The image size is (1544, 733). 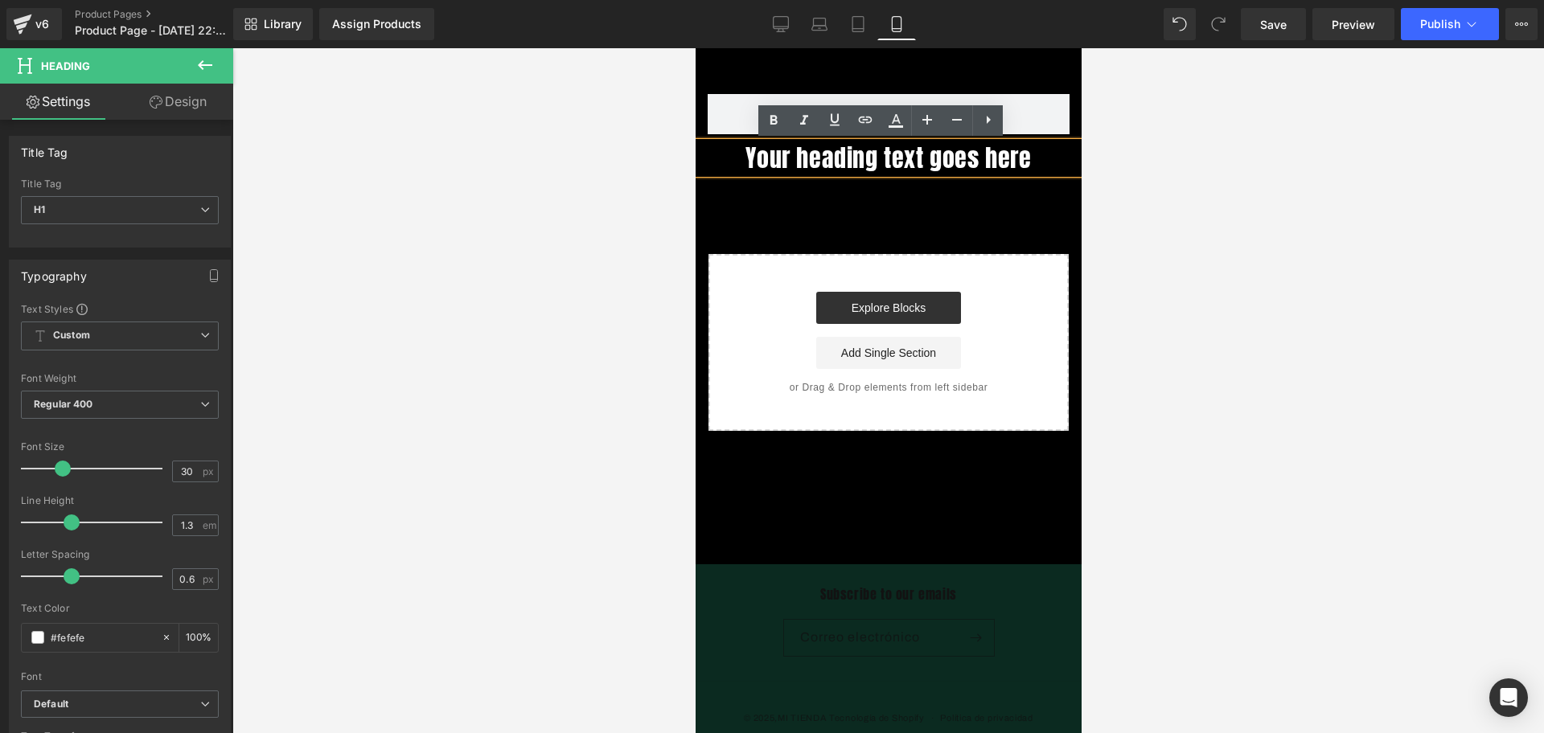 What do you see at coordinates (1273, 24) in the screenshot?
I see `span: Save` at bounding box center [1273, 24].